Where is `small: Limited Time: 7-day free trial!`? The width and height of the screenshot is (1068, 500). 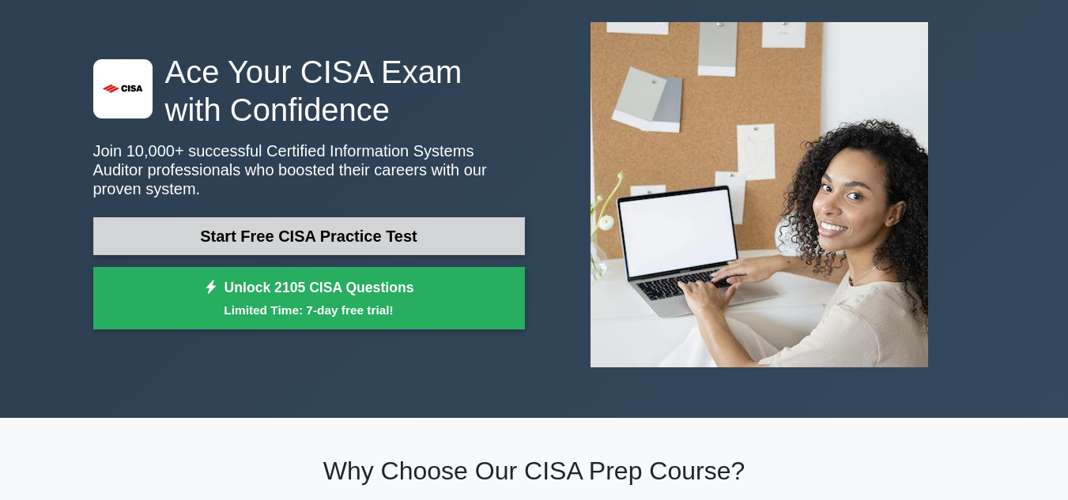 small: Limited Time: 7-day free trial! is located at coordinates (309, 310).